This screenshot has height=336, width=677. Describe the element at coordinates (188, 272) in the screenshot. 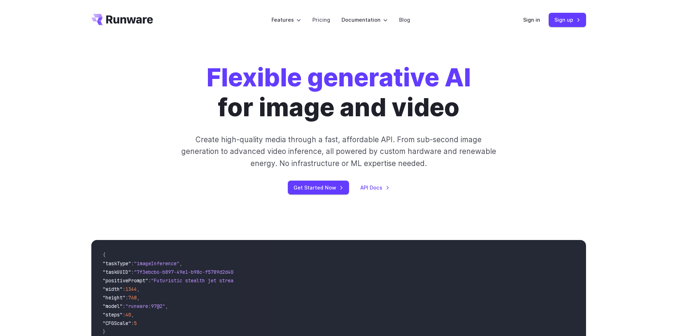

I see `span: "7f3ebcb6-b897-49e1-b98c-f5789d2d40d7"` at that location.